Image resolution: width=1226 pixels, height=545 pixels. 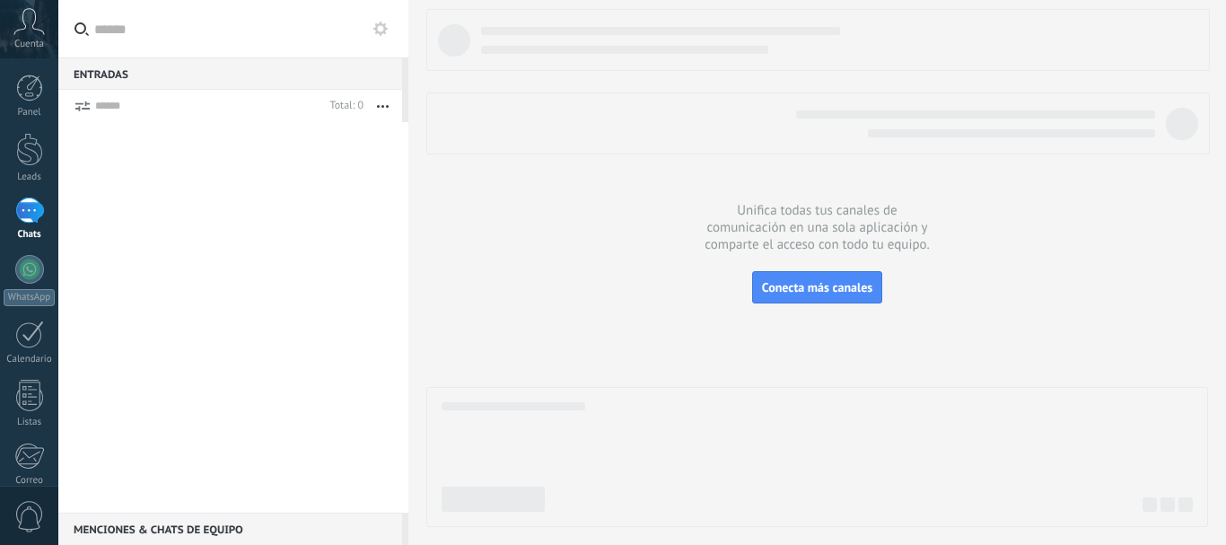 I want to click on span: Conecta más canales, so click(x=817, y=287).